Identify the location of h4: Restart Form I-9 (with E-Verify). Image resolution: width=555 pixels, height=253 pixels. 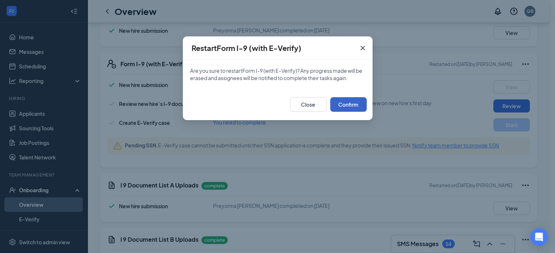
(246, 48).